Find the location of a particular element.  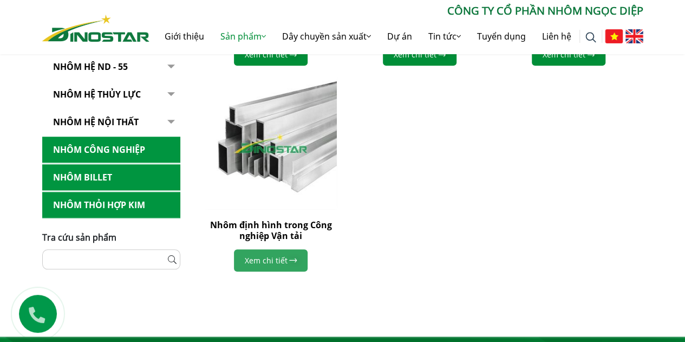

a: Sản phẩm is located at coordinates (243, 36).